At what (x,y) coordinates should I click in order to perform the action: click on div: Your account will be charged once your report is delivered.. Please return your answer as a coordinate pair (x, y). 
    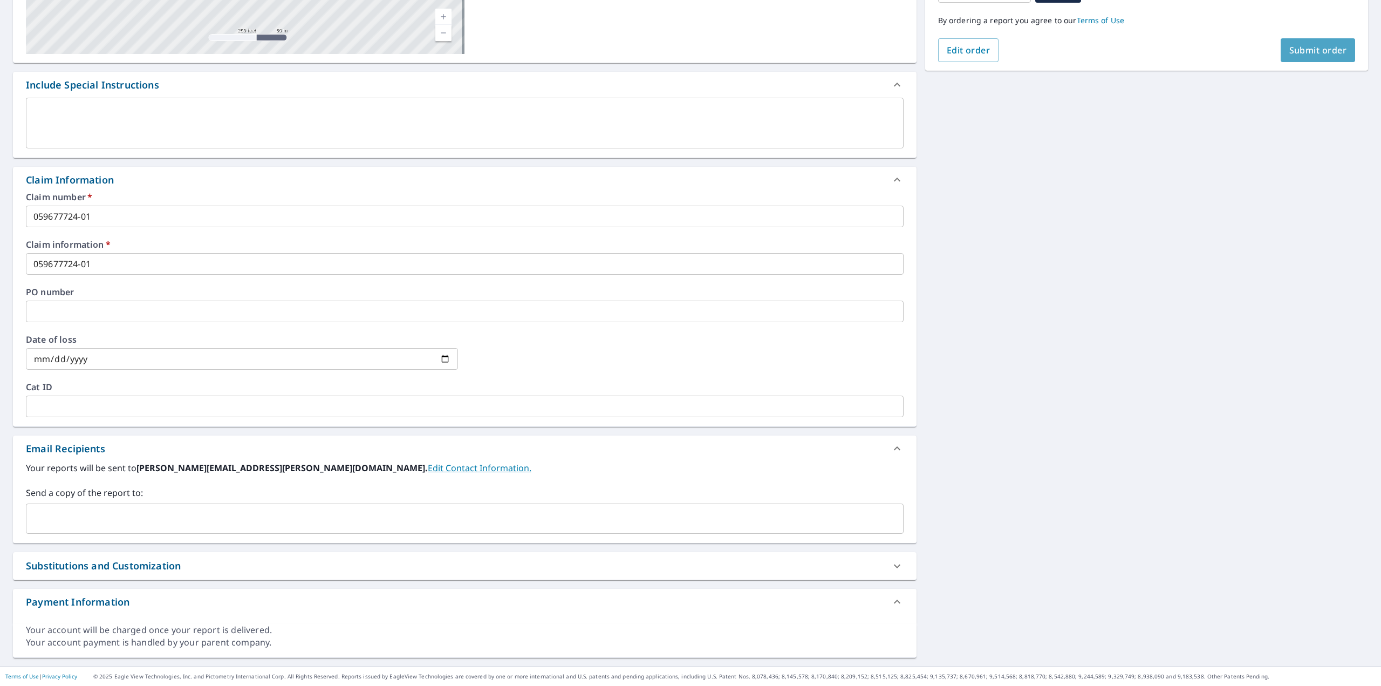
    Looking at the image, I should click on (465, 630).